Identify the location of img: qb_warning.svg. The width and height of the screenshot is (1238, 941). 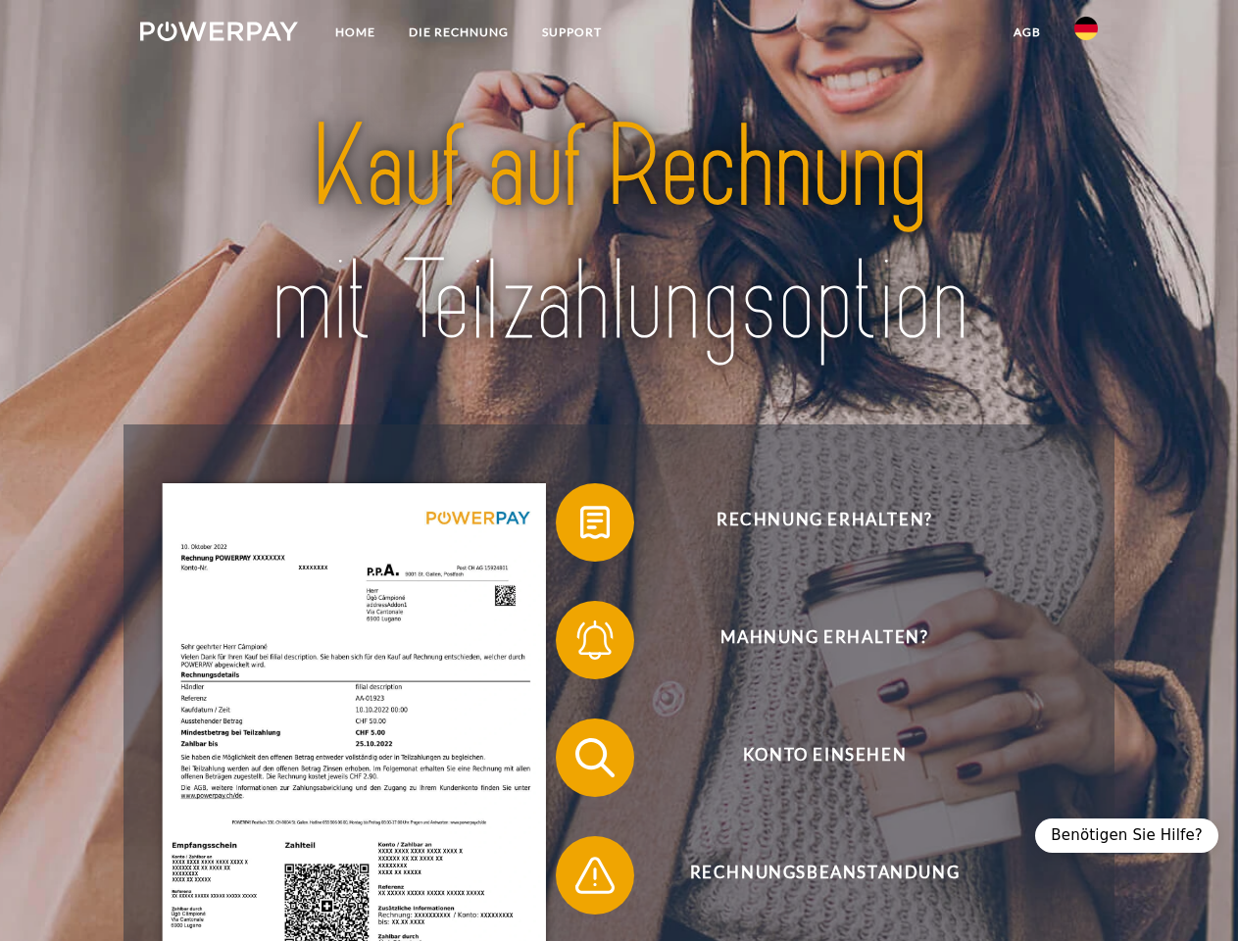
(595, 875).